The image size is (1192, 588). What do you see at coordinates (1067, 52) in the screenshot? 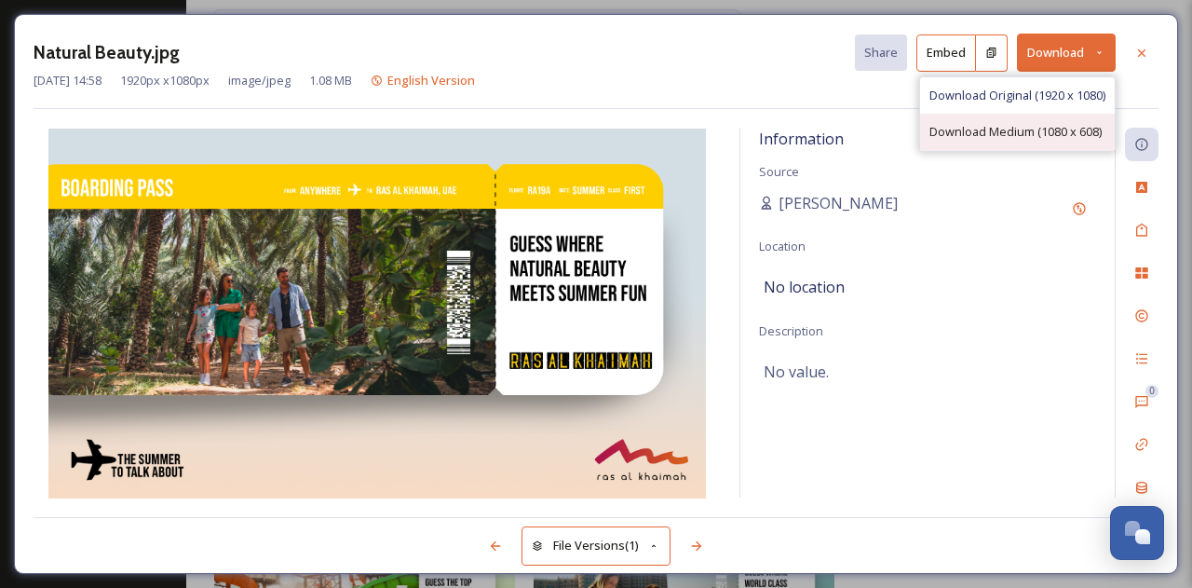
I see `button: Download` at bounding box center [1067, 52].